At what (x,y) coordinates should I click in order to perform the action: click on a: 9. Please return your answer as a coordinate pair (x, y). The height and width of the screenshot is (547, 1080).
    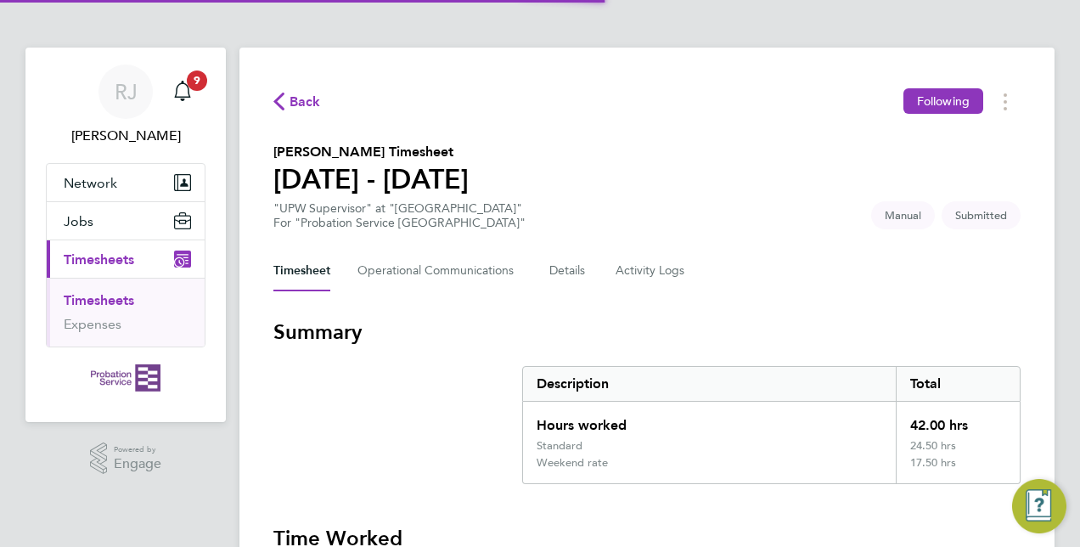
    Looking at the image, I should click on (183, 92).